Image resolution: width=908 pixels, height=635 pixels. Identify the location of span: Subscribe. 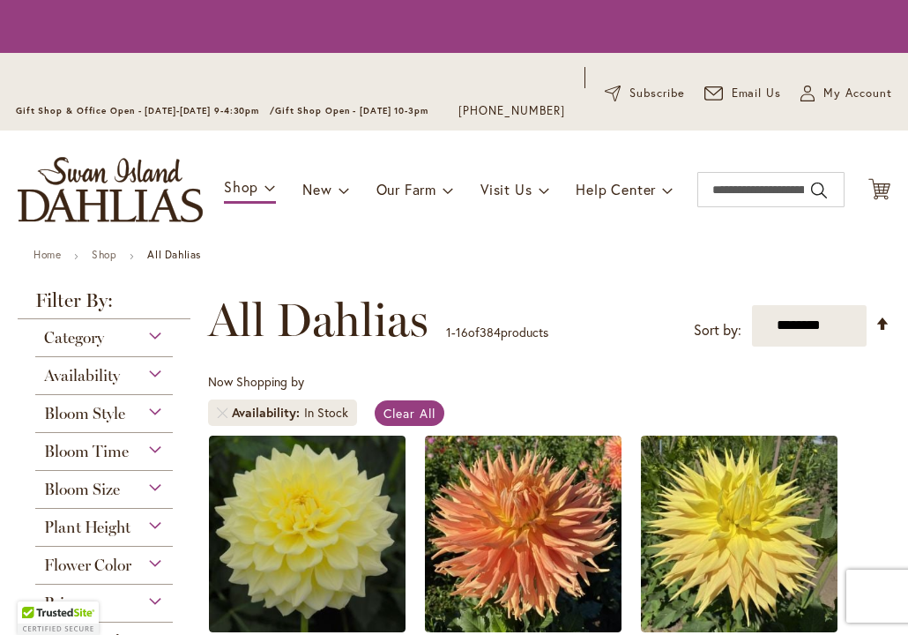
(657, 93).